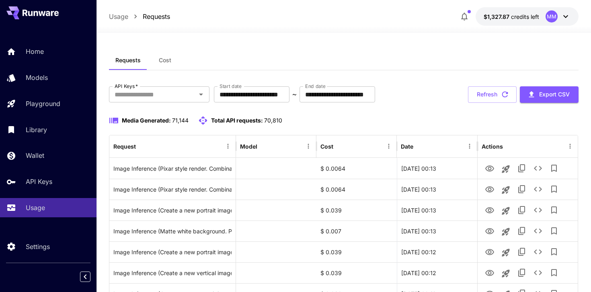  I want to click on label: End date, so click(315, 86).